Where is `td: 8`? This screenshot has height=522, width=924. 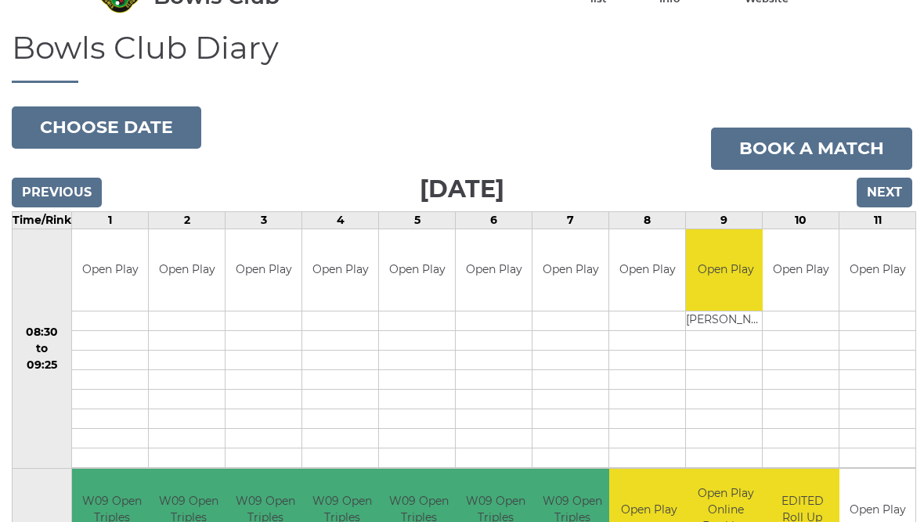
td: 8 is located at coordinates (647, 220).